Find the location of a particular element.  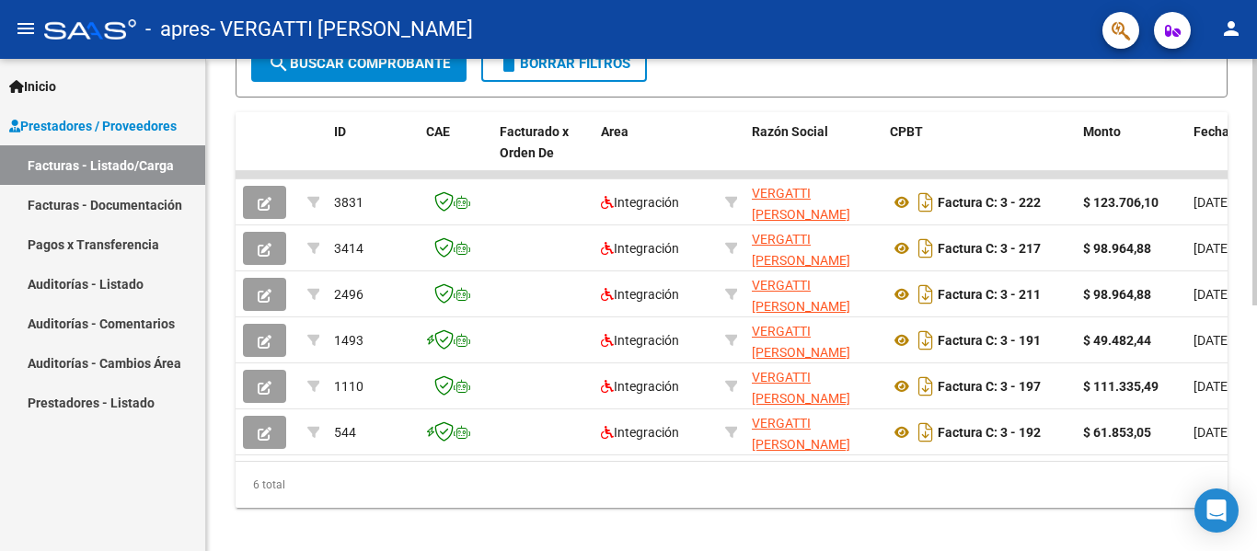

mat-icon: person is located at coordinates (1232, 29).